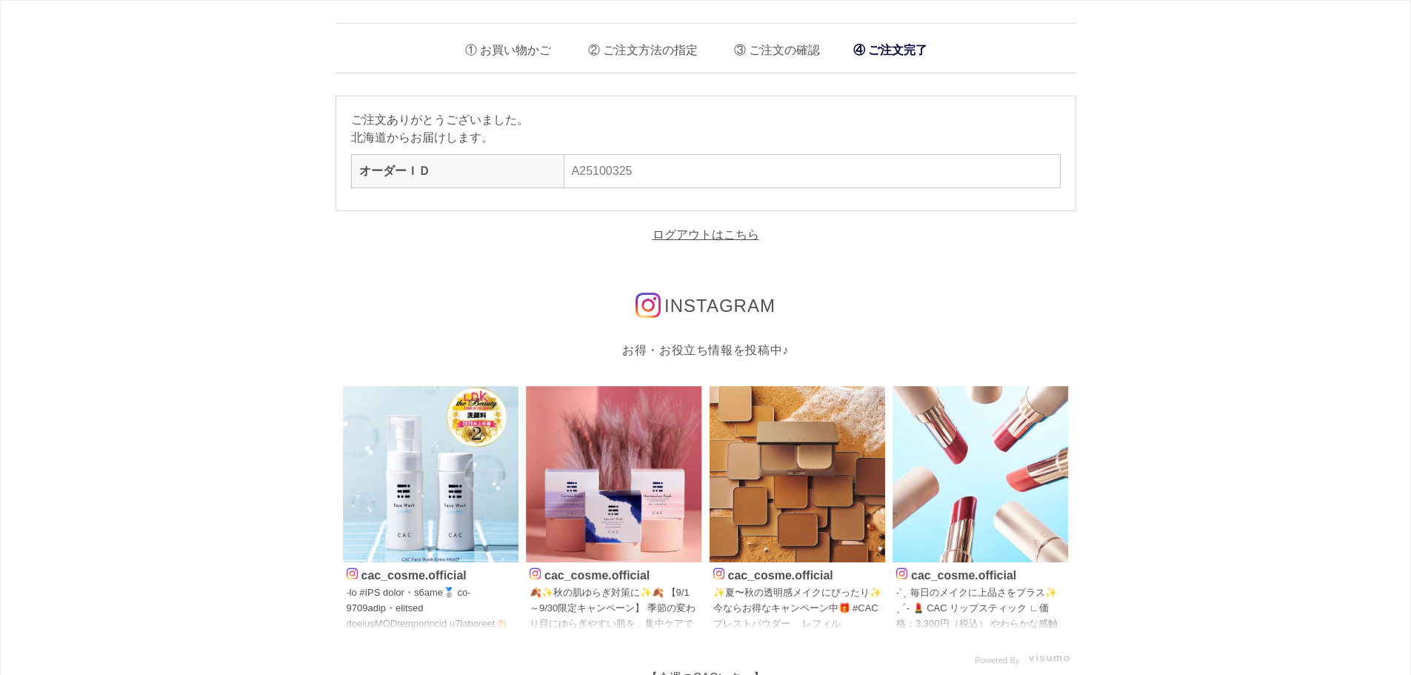 The width and height of the screenshot is (1411, 675). Describe the element at coordinates (637, 46) in the screenshot. I see `li: ご注文方法の指定` at that location.